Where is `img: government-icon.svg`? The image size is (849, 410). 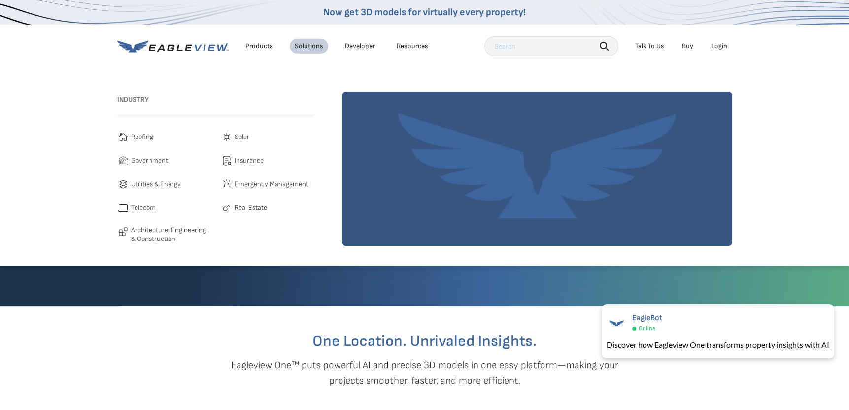
img: government-icon.svg is located at coordinates (123, 161).